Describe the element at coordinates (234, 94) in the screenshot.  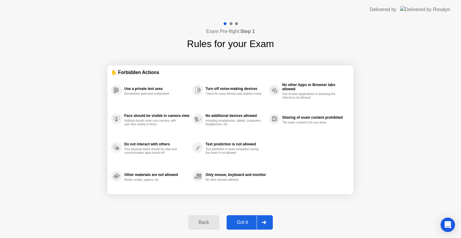
I see `div: Check for noisy devices and ambient noise` at that location.